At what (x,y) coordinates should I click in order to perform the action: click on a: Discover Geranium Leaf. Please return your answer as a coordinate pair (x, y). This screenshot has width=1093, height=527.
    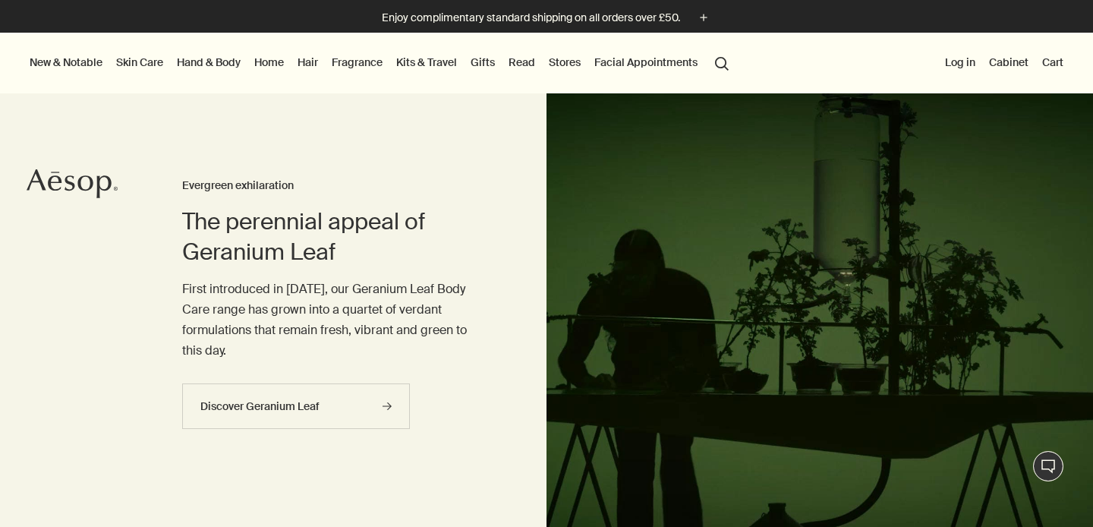
    Looking at the image, I should click on (296, 406).